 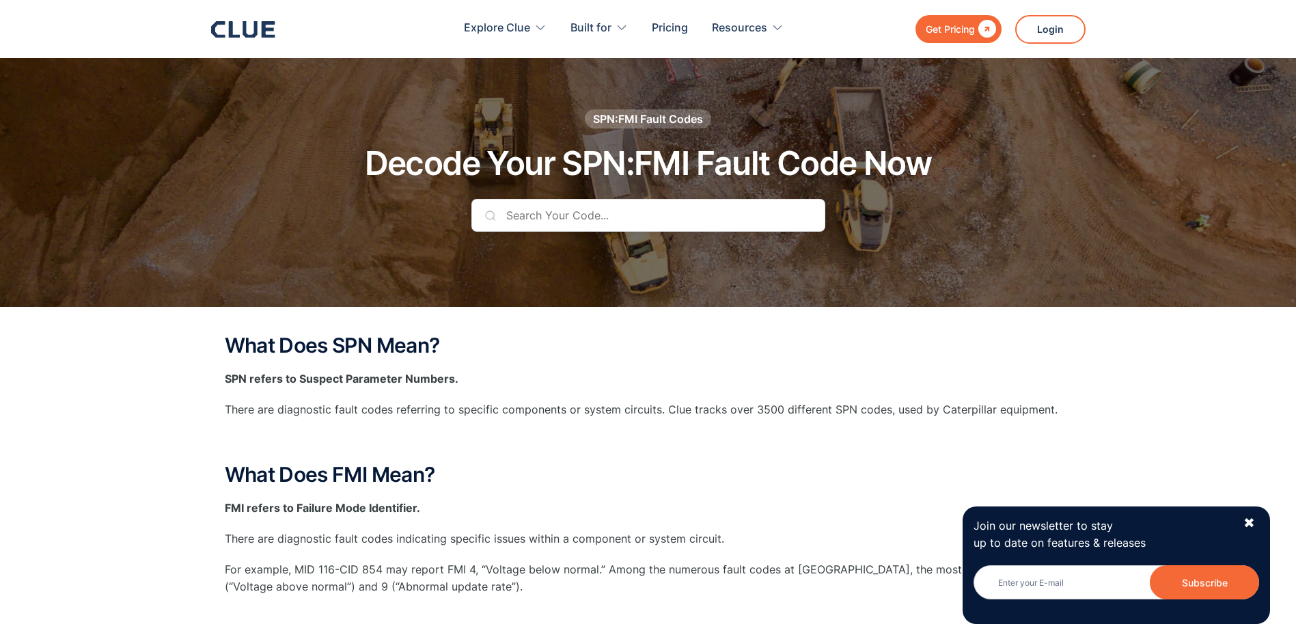 What do you see at coordinates (1050, 29) in the screenshot?
I see `a: Login` at bounding box center [1050, 29].